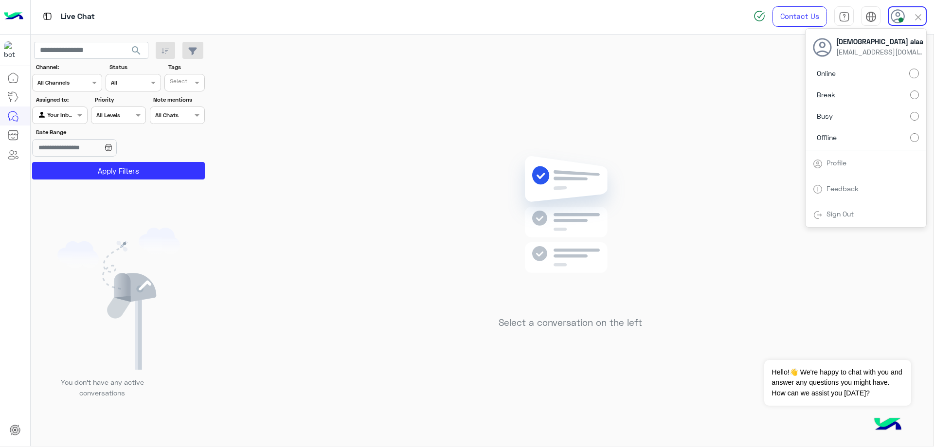 Image resolution: width=934 pixels, height=447 pixels. I want to click on a: Sign Out, so click(840, 214).